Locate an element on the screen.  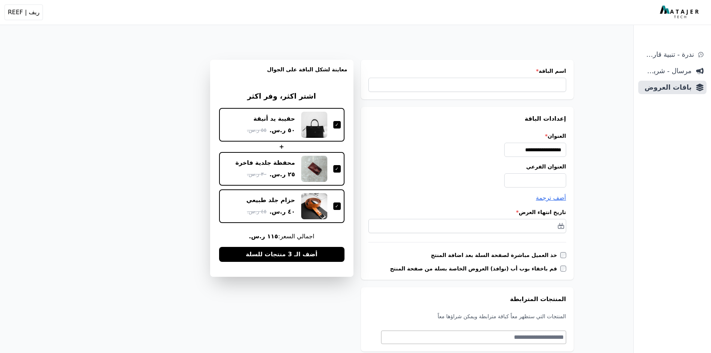
img: محفظة جلدية فاخرة is located at coordinates (314, 169).